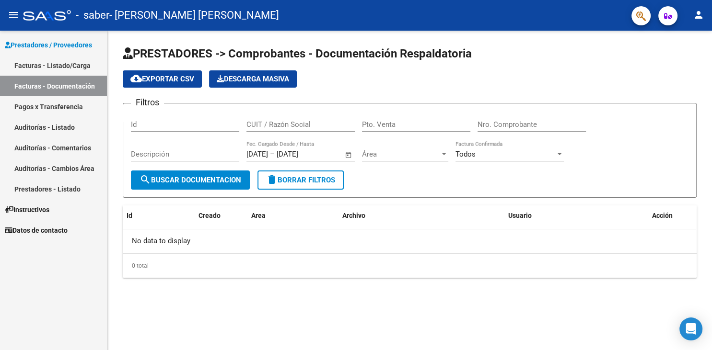 This screenshot has width=712, height=350. What do you see at coordinates (409, 241) in the screenshot?
I see `div: No data to display` at bounding box center [409, 241].